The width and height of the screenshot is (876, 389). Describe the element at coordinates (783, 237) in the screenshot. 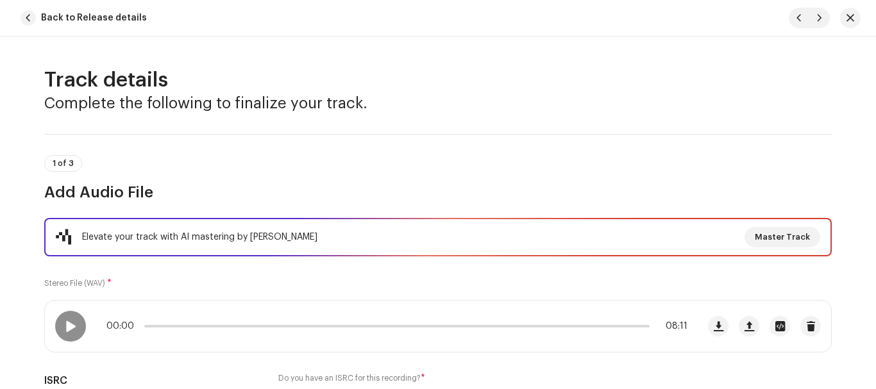

I see `button: Master Track` at that location.